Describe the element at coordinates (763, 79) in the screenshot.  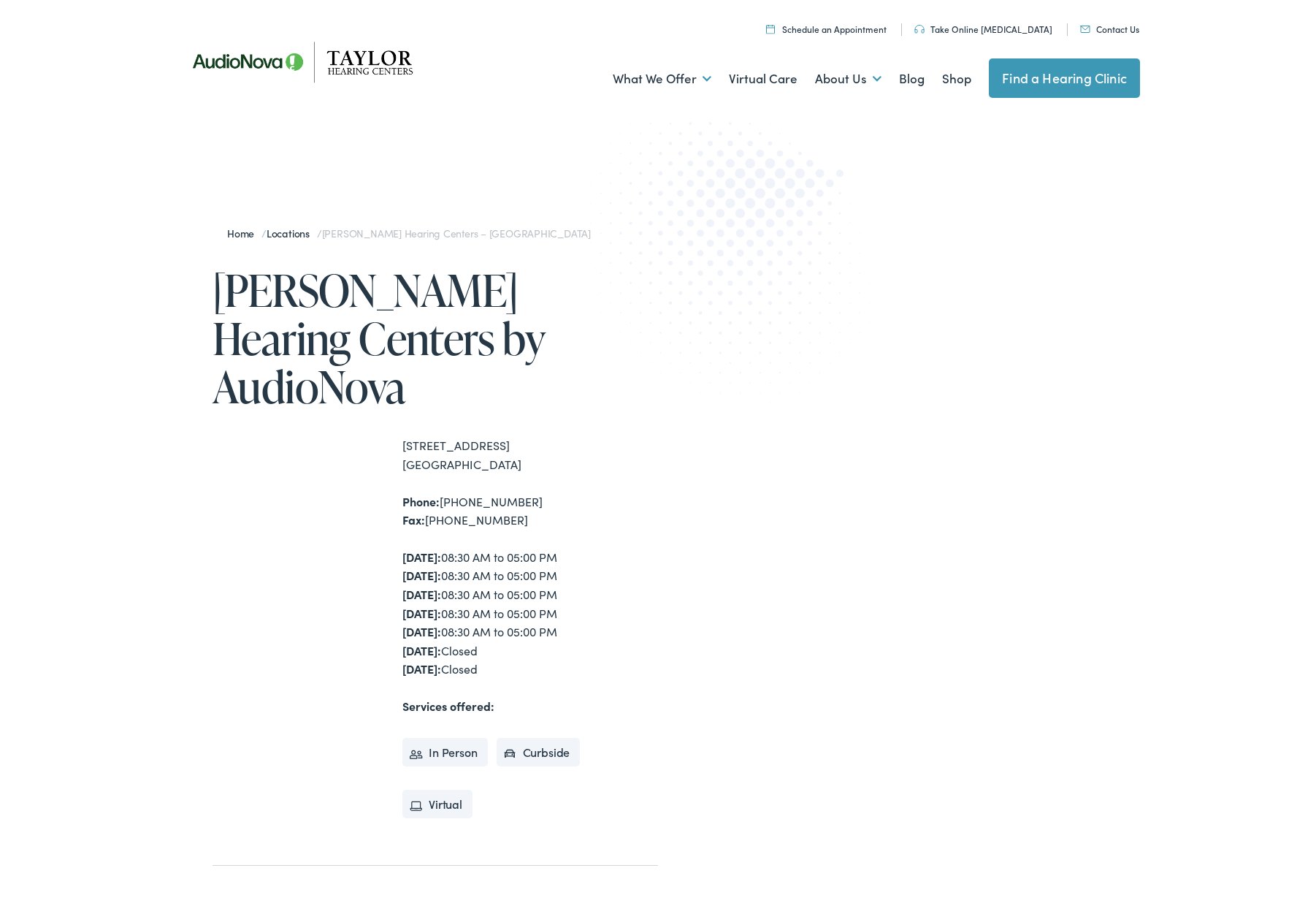
I see `a: Virtual Care` at that location.